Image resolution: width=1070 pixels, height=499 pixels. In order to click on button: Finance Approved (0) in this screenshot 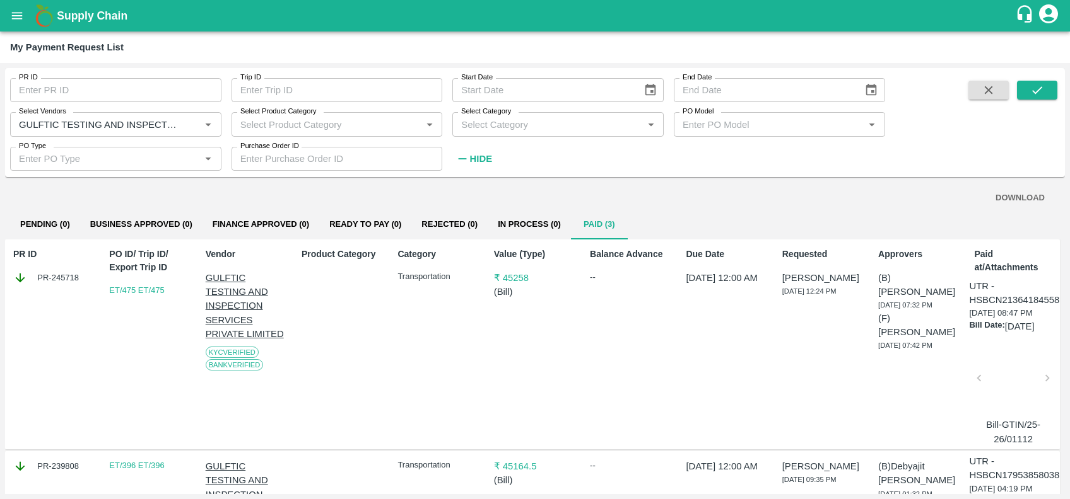, I will do `click(260, 225)`.